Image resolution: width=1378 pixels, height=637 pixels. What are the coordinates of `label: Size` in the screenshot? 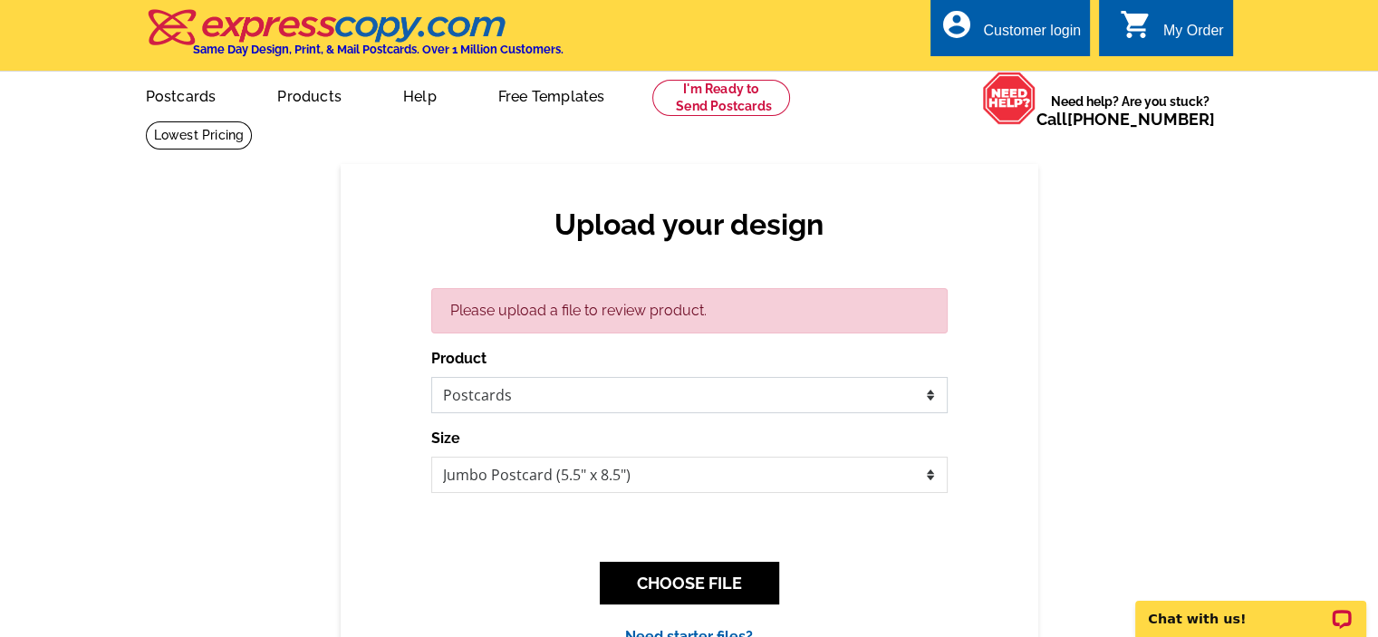 It's located at (446, 438).